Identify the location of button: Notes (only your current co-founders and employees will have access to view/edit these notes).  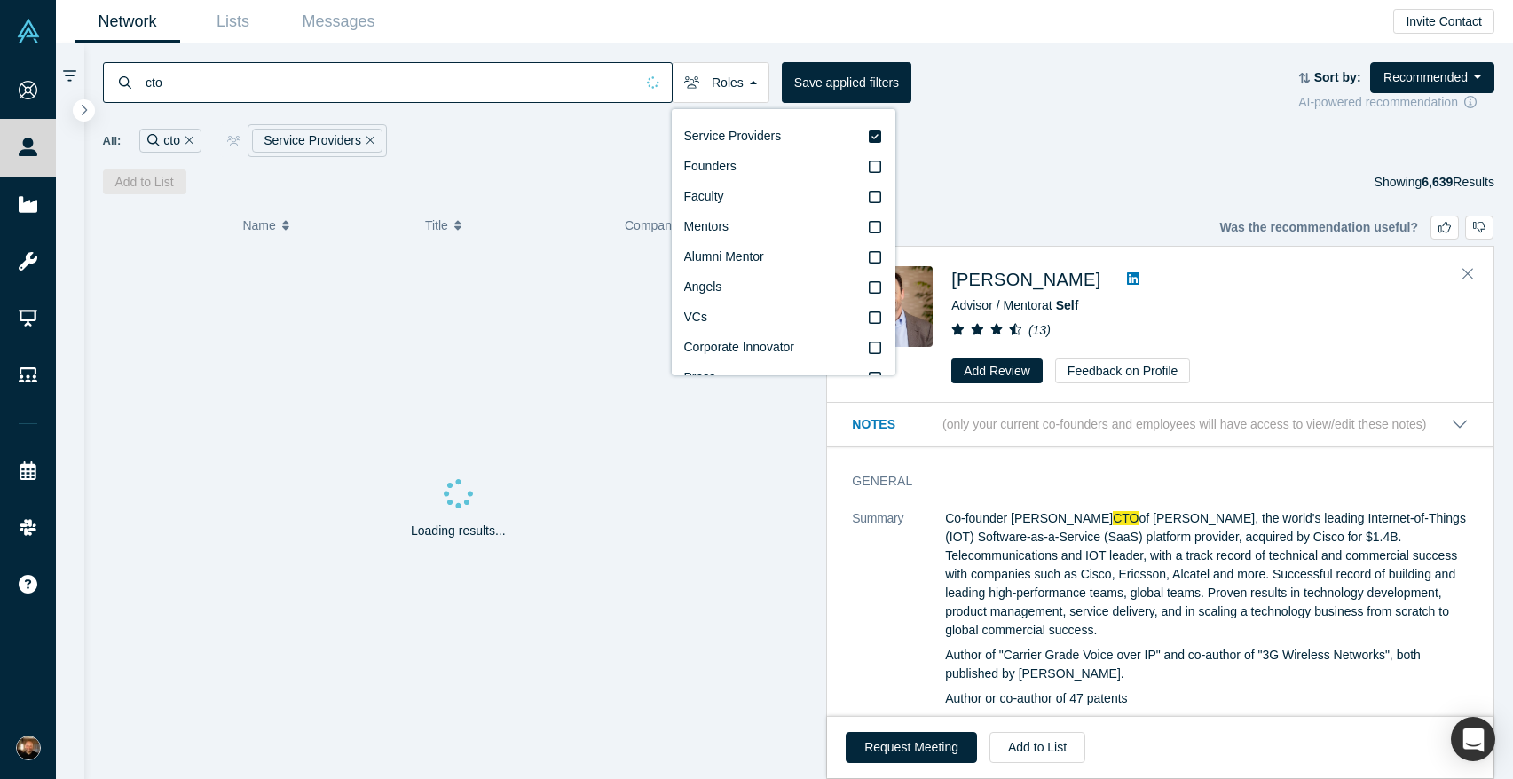
(1159, 424).